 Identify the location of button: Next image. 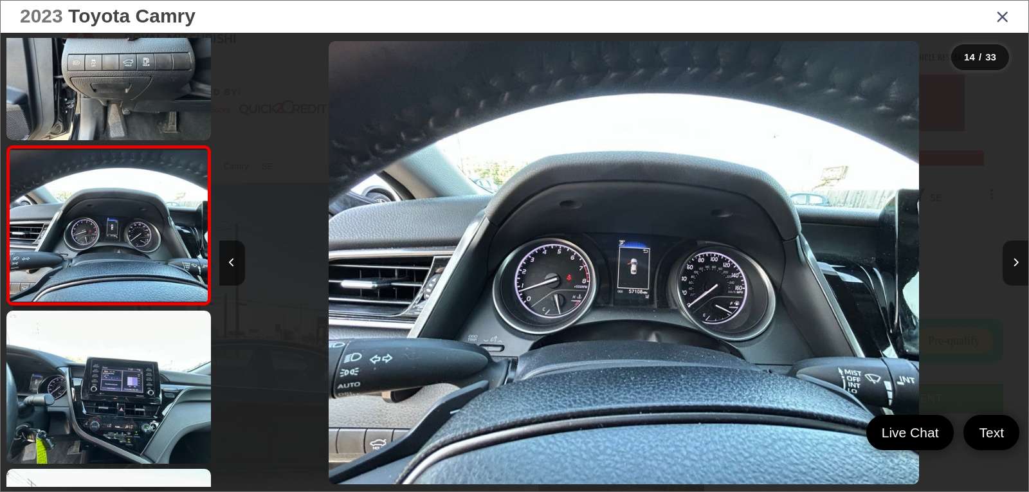
(1015, 263).